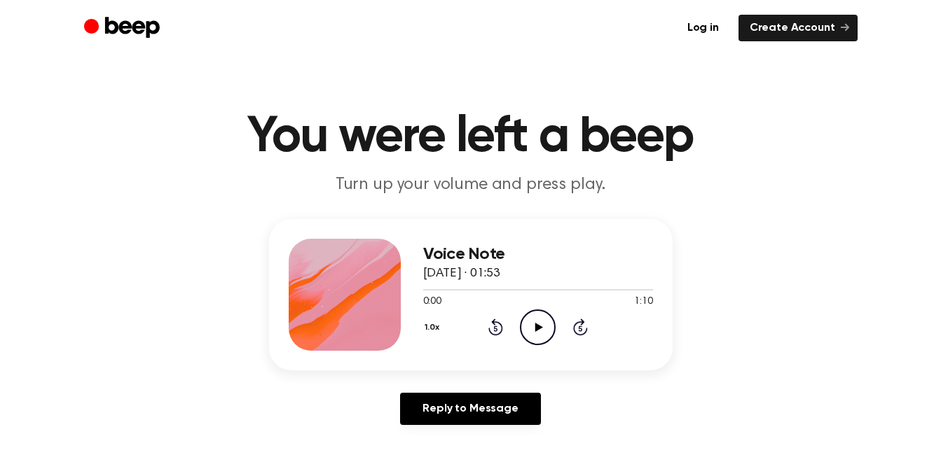 This screenshot has width=941, height=455. Describe the element at coordinates (798, 28) in the screenshot. I see `a: Create Account` at that location.